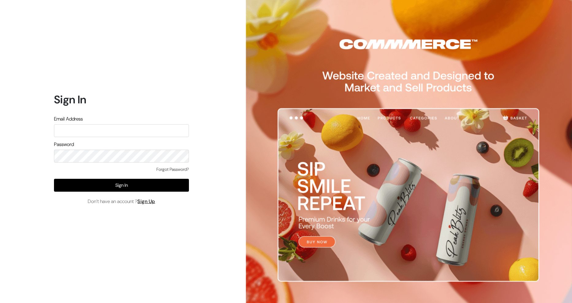  Describe the element at coordinates (121, 185) in the screenshot. I see `button: Sign In` at that location.